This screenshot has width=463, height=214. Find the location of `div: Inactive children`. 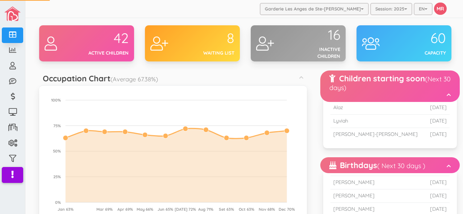

div: Inactive children is located at coordinates (318, 52).